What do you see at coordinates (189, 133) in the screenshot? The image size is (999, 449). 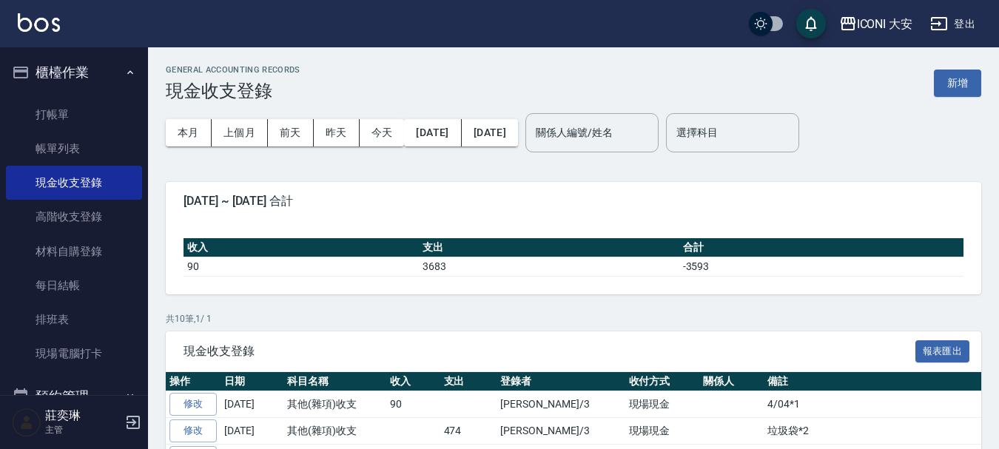 I see `button: 本月` at bounding box center [189, 133].